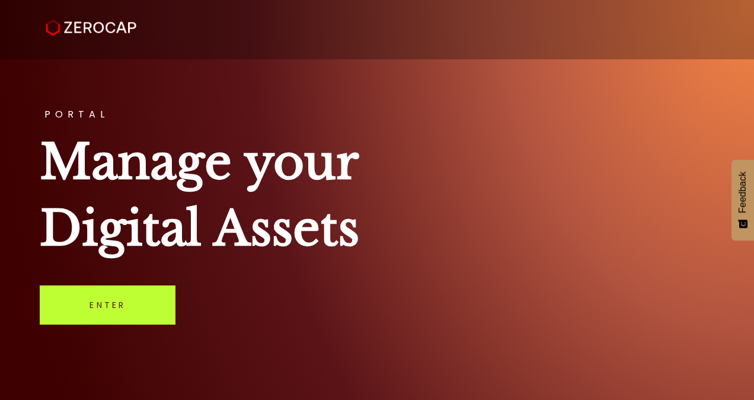 The width and height of the screenshot is (754, 400). I want to click on h1: Manage your Digital Assets, so click(377, 195).